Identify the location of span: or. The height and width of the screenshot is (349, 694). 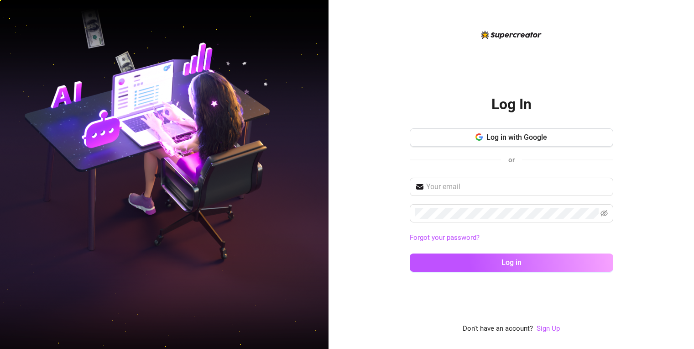
(512, 160).